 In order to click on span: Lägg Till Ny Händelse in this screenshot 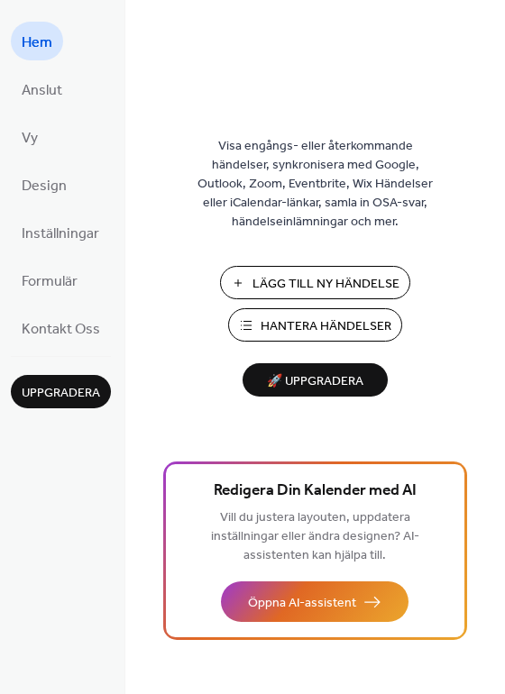, I will do `click(325, 284)`.